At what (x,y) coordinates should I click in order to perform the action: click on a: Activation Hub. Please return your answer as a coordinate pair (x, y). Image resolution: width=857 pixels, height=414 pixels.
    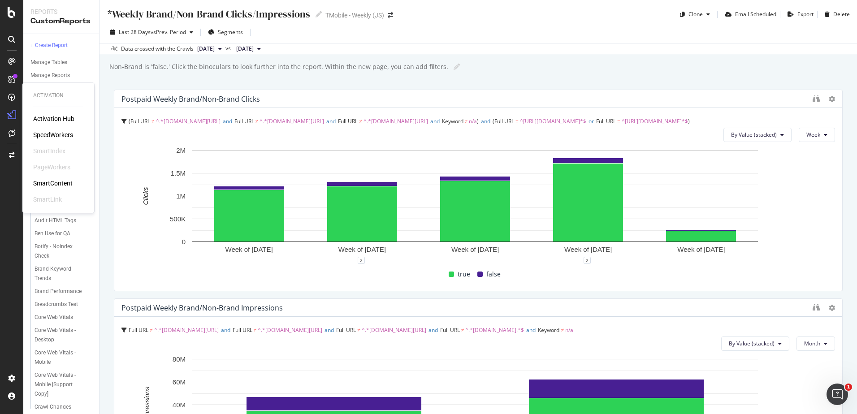
    Looking at the image, I should click on (54, 119).